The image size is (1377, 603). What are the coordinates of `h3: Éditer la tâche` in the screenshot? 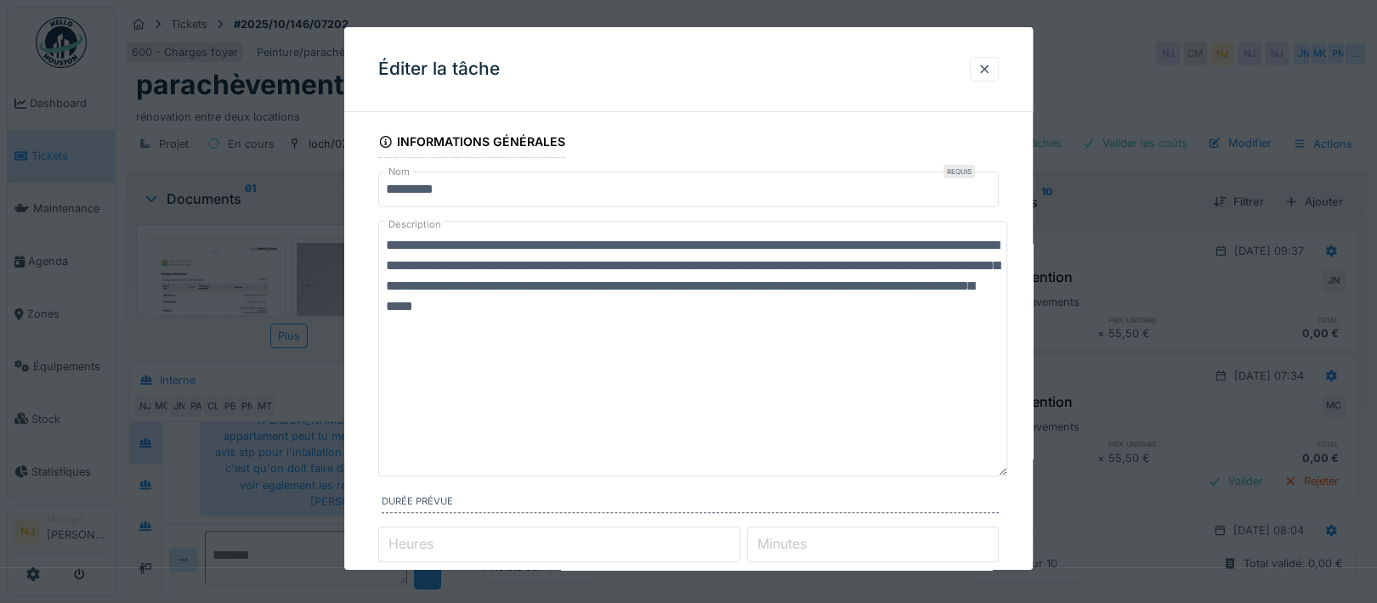 It's located at (439, 69).